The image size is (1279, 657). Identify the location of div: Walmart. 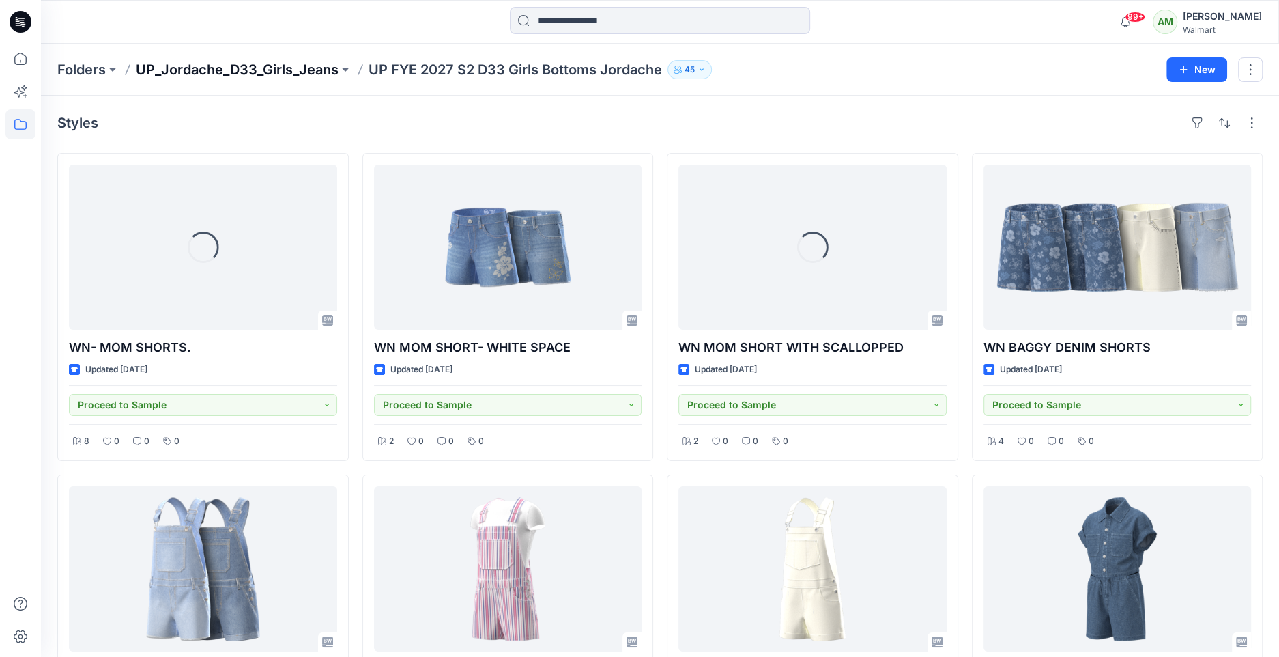
(1222, 29).